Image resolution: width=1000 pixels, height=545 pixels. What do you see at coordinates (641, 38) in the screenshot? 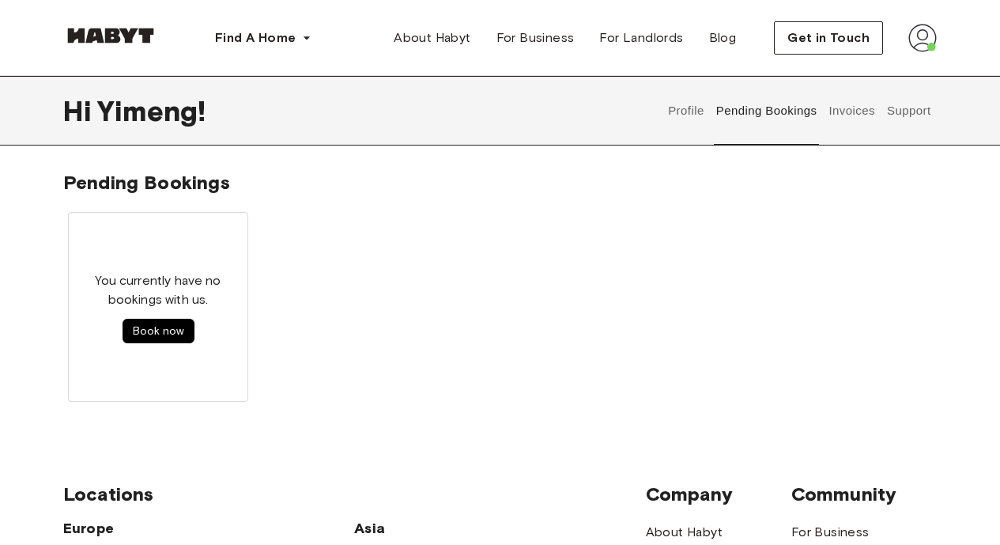
I see `a: For Landlords` at bounding box center [641, 38].